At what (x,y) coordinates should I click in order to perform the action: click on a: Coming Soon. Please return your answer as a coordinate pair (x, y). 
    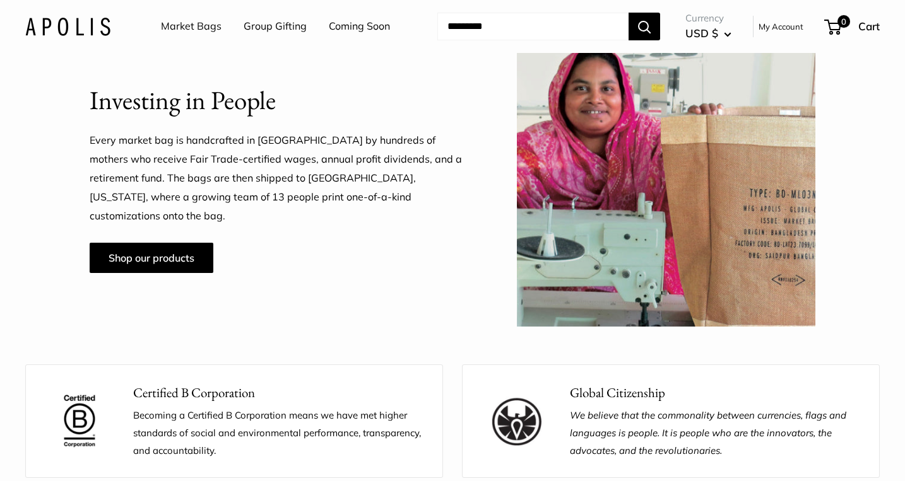
    Looking at the image, I should click on (359, 26).